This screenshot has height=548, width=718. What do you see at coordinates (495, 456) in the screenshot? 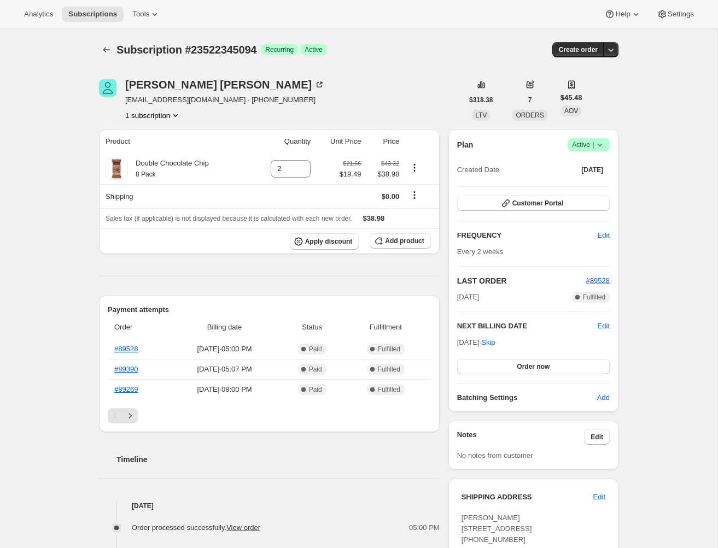
I see `span: No notes from customer` at bounding box center [495, 456].